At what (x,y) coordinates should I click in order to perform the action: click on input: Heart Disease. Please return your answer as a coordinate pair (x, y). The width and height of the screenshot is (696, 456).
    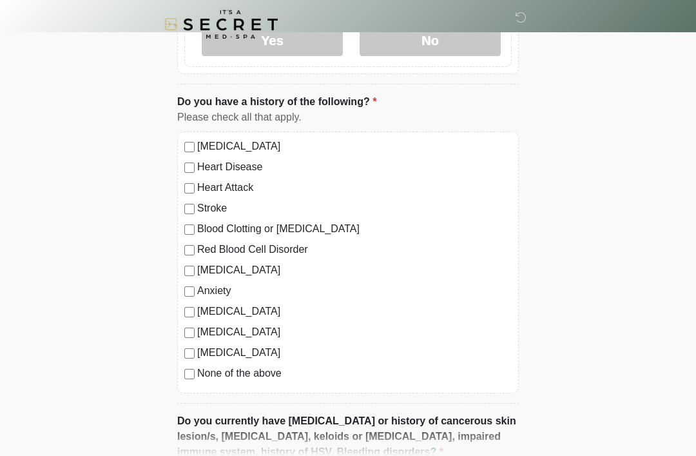
    Looking at the image, I should click on (190, 168).